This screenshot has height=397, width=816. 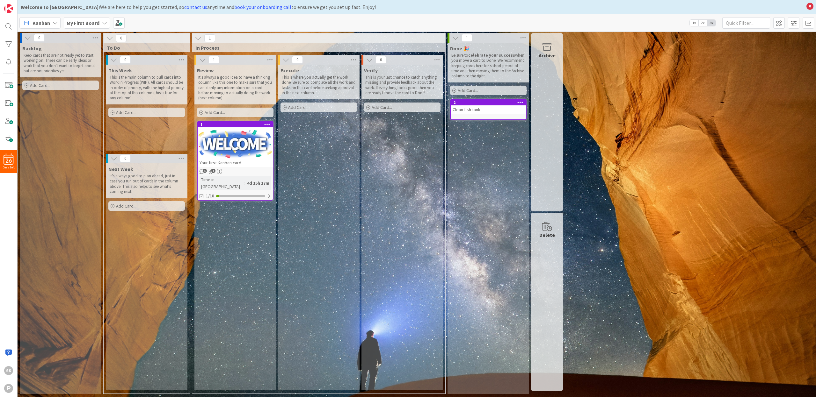 What do you see at coordinates (235, 163) in the screenshot?
I see `div: Your first Kanban card` at bounding box center [235, 163].